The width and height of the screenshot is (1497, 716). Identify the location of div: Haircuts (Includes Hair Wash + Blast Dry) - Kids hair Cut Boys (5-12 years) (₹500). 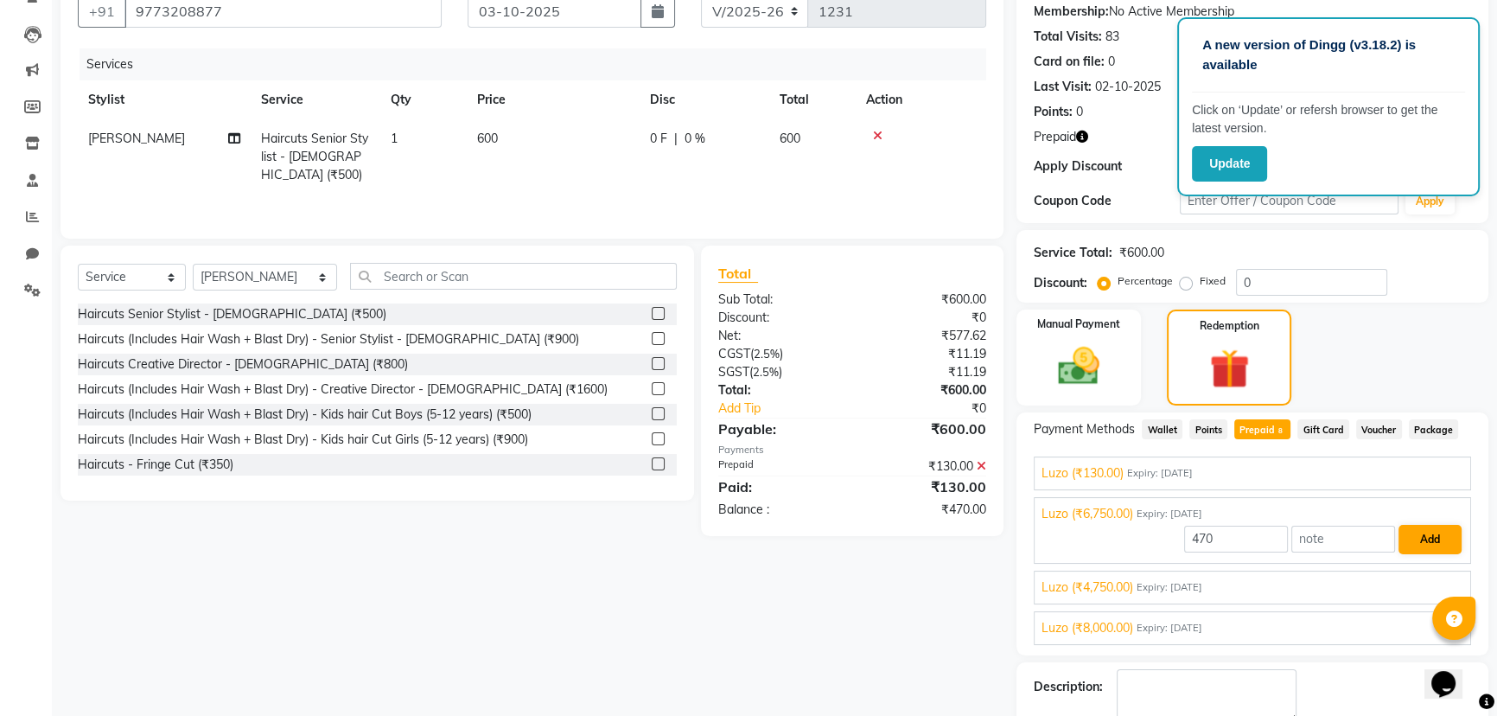
(304, 414).